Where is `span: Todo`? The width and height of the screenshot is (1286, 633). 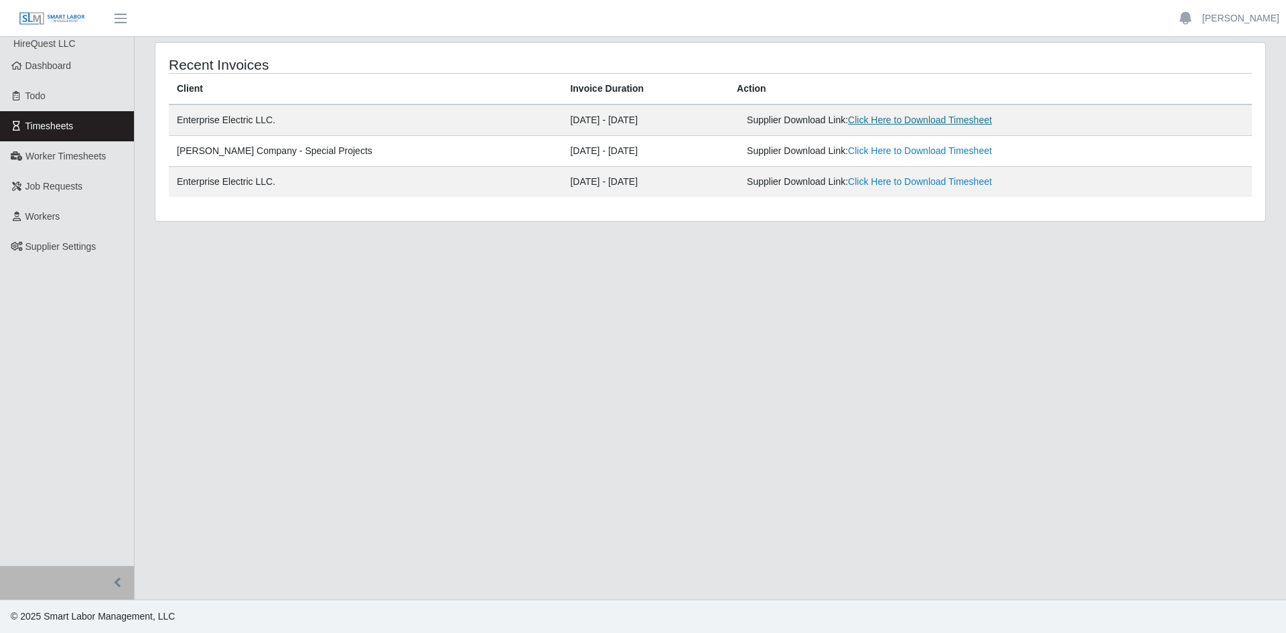
span: Todo is located at coordinates (35, 96).